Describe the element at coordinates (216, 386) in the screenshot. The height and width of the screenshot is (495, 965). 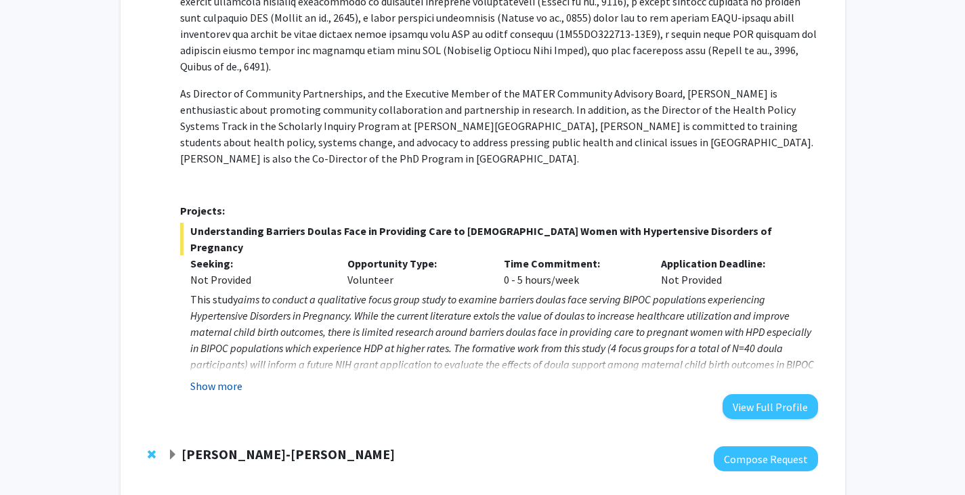
I see `button: Show more` at that location.